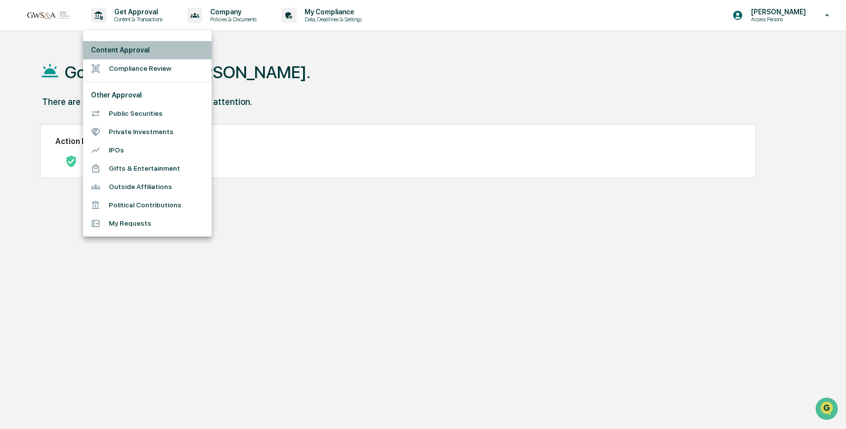 This screenshot has width=846, height=429. What do you see at coordinates (147, 132) in the screenshot?
I see `li: Private Investments` at bounding box center [147, 132].